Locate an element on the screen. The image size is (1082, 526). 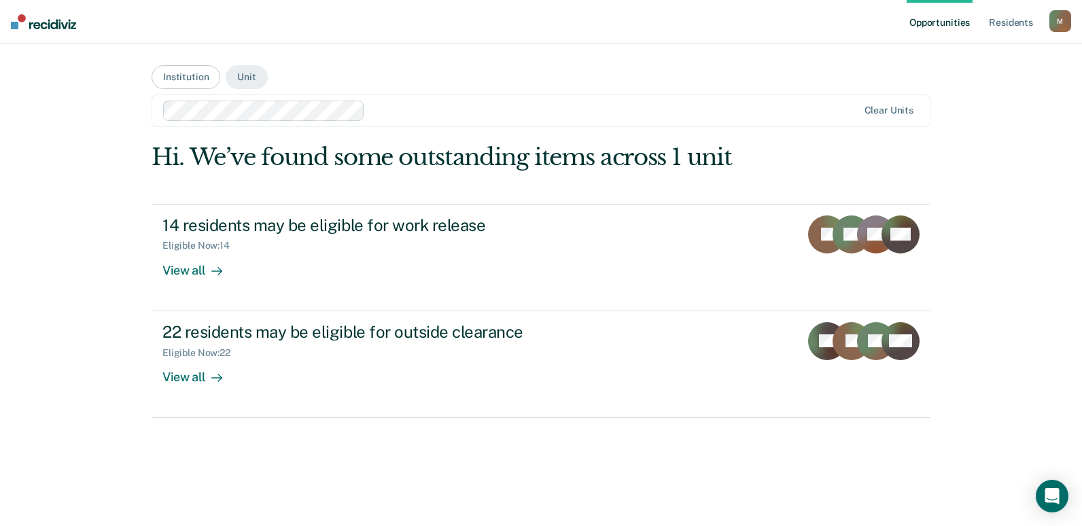
a: 22 residents may be eligible for outside clearanceEligible Now:22View all is located at coordinates (541, 364).